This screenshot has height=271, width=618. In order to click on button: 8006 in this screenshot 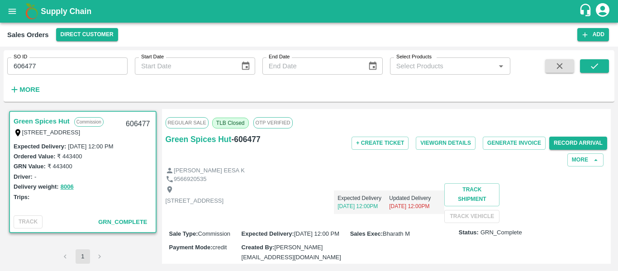, I will do `click(67, 187)`.